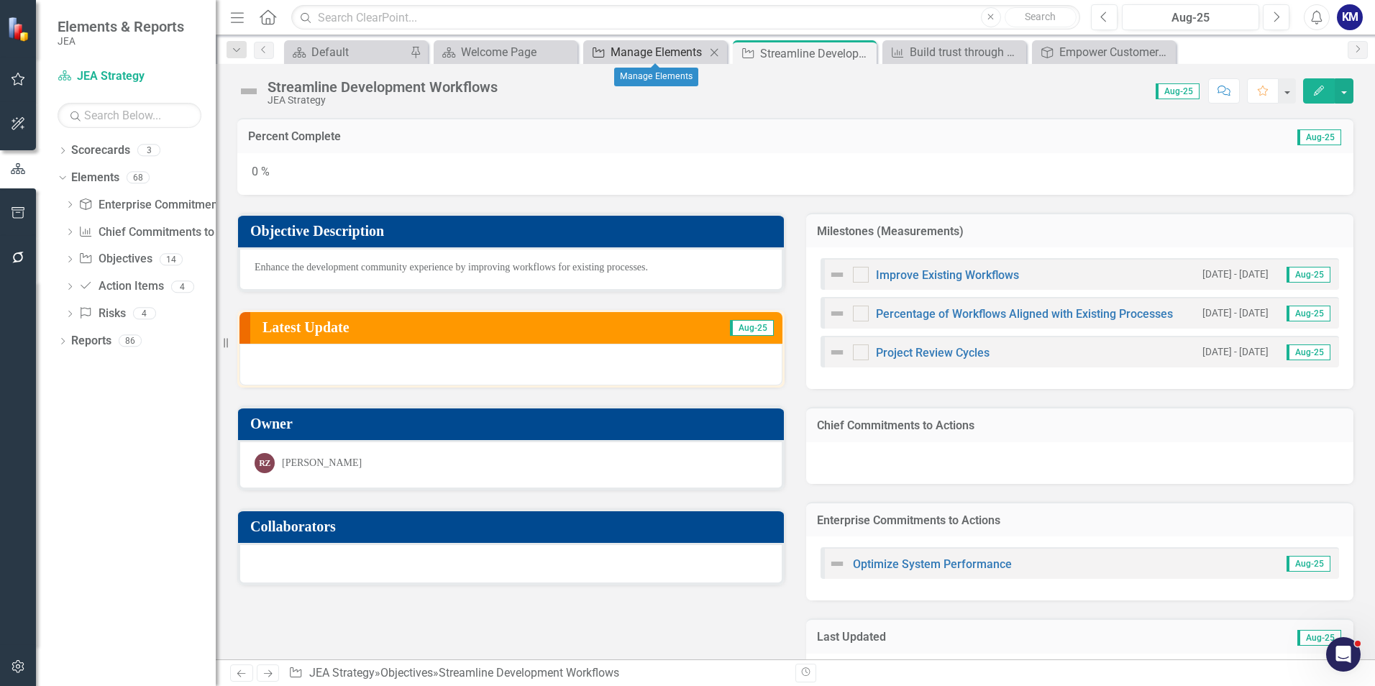 Image resolution: width=1375 pixels, height=686 pixels. What do you see at coordinates (180, 205) in the screenshot?
I see `a: Enterprise Commitments to Actions` at bounding box center [180, 205].